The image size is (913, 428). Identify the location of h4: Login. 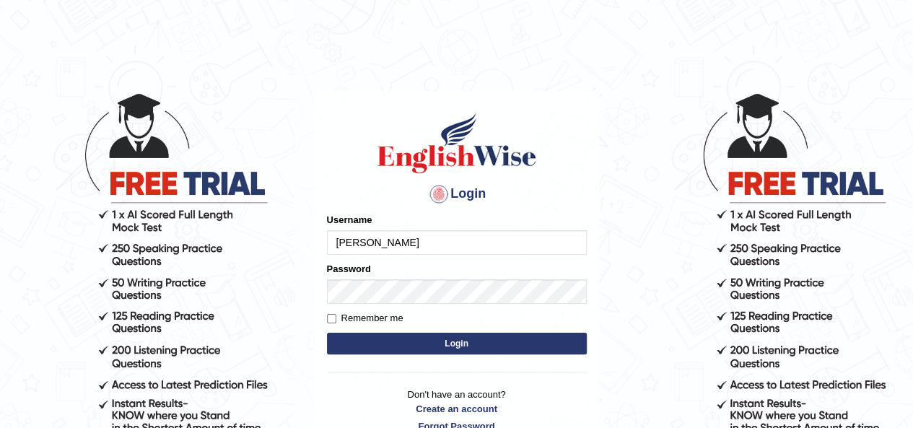
(457, 194).